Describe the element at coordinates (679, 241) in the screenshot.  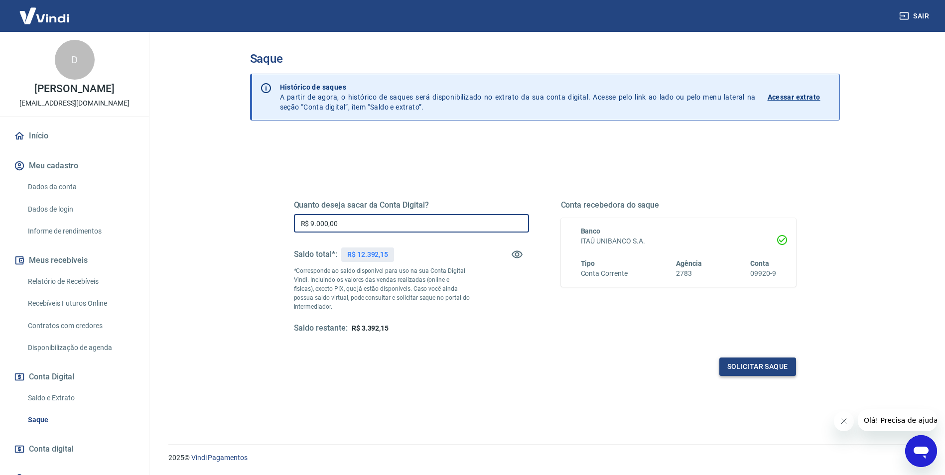
I see `h6: ITAÚ UNIBANCO S.A.` at that location.